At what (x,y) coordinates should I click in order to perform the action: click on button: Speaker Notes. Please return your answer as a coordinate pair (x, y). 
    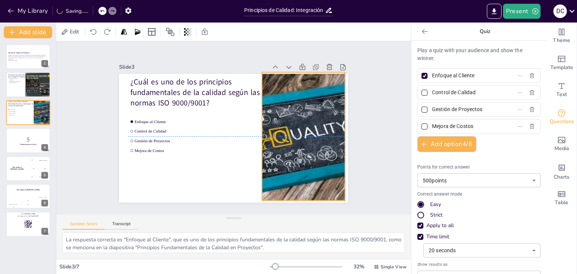
    Looking at the image, I should click on (83, 226).